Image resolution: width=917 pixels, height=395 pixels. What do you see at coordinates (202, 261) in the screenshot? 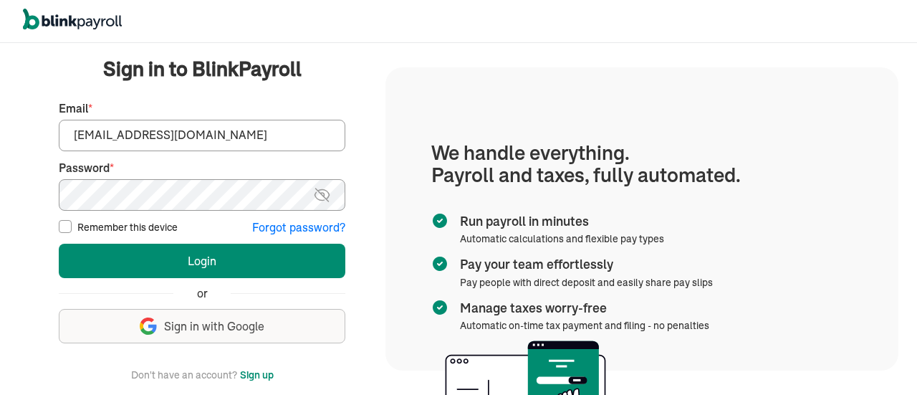
I see `button: Login` at bounding box center [202, 261].